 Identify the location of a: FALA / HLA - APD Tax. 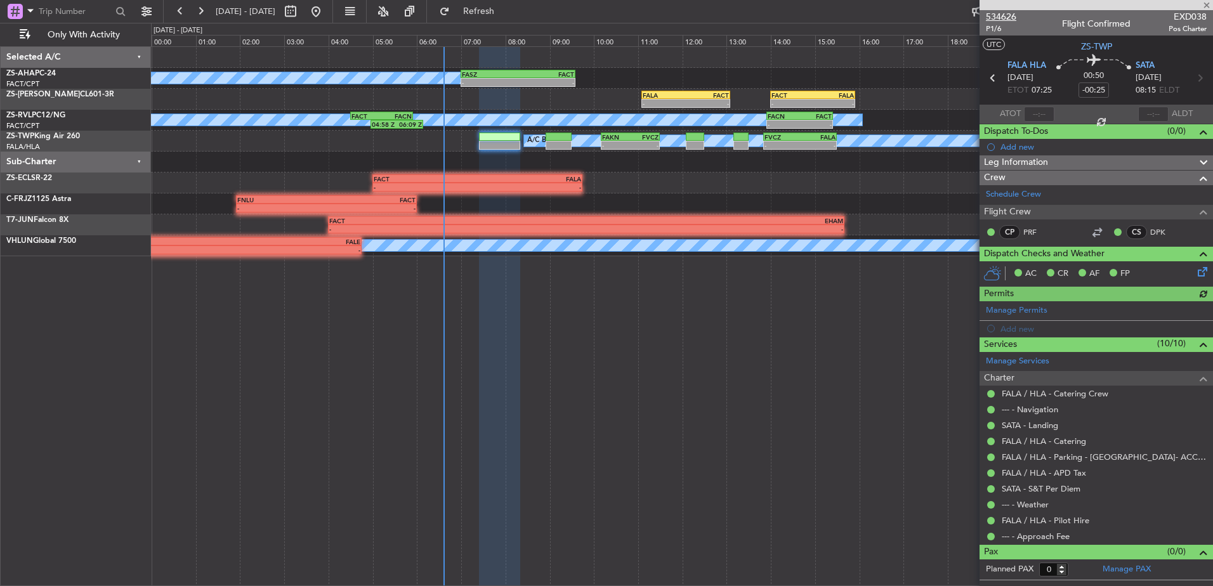
(1044, 473).